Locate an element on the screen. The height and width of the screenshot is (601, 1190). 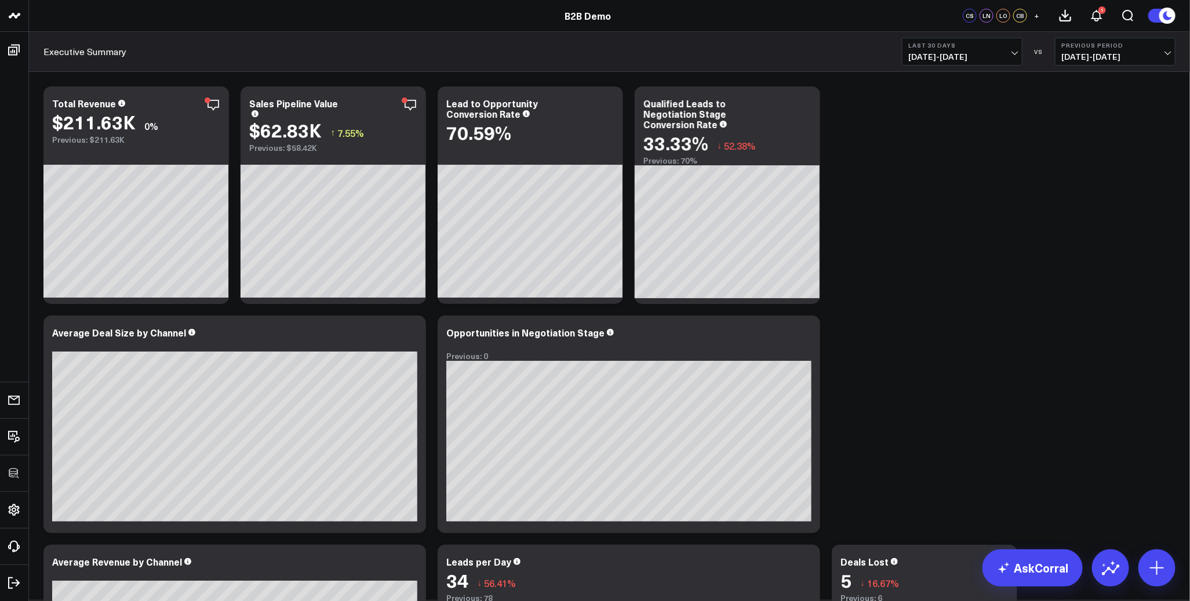
div: LN is located at coordinates (987, 16).